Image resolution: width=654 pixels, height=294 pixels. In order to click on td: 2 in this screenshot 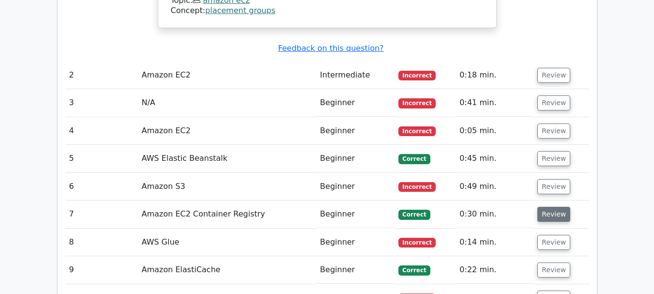, I will do `click(102, 75)`.